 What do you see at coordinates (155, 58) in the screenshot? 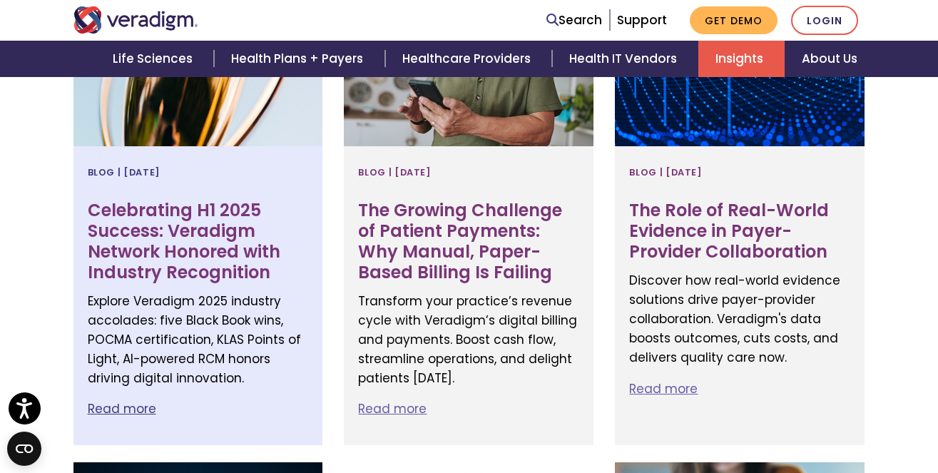
I see `a: Life Sciences` at bounding box center [155, 58].